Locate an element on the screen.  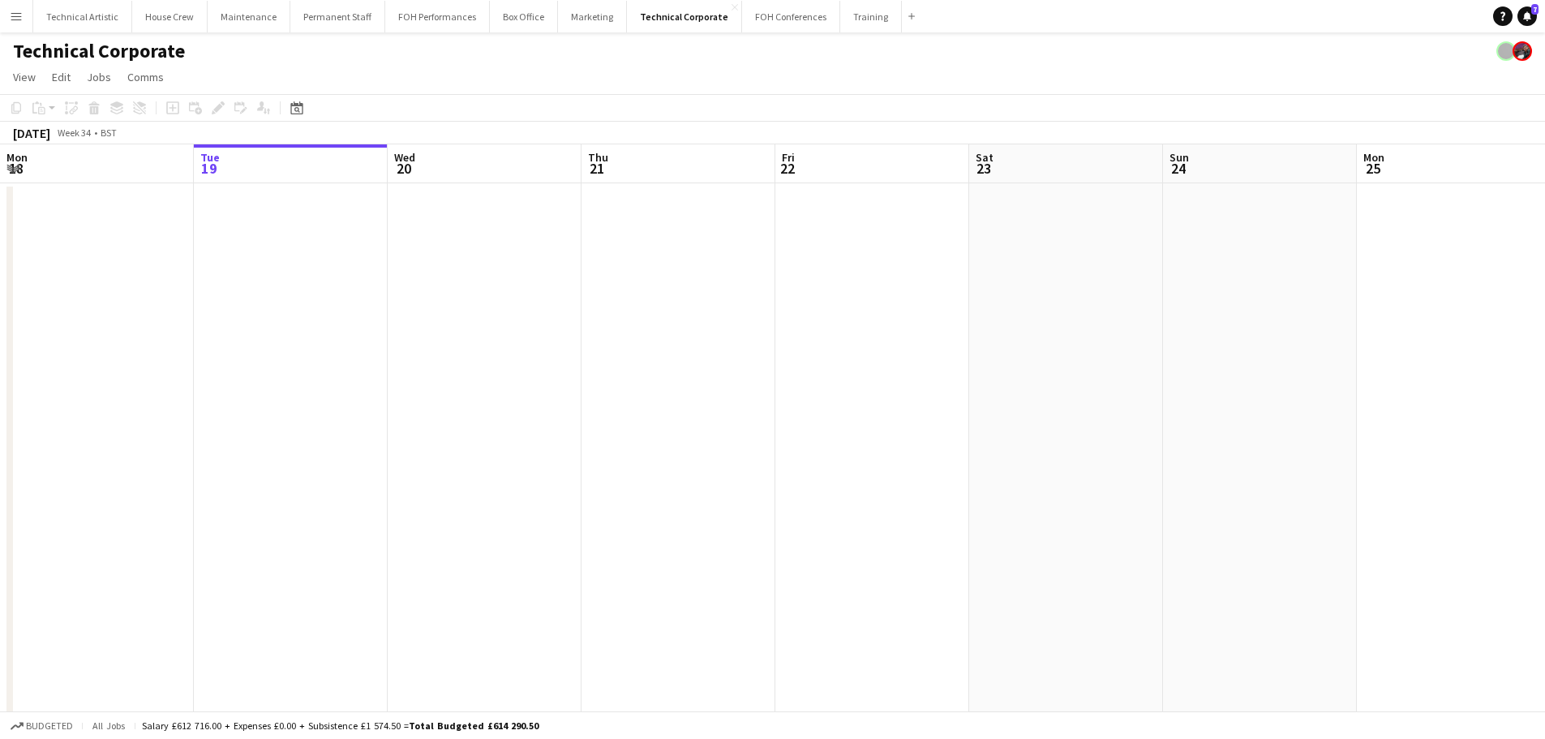
span: Wed is located at coordinates (405, 157).